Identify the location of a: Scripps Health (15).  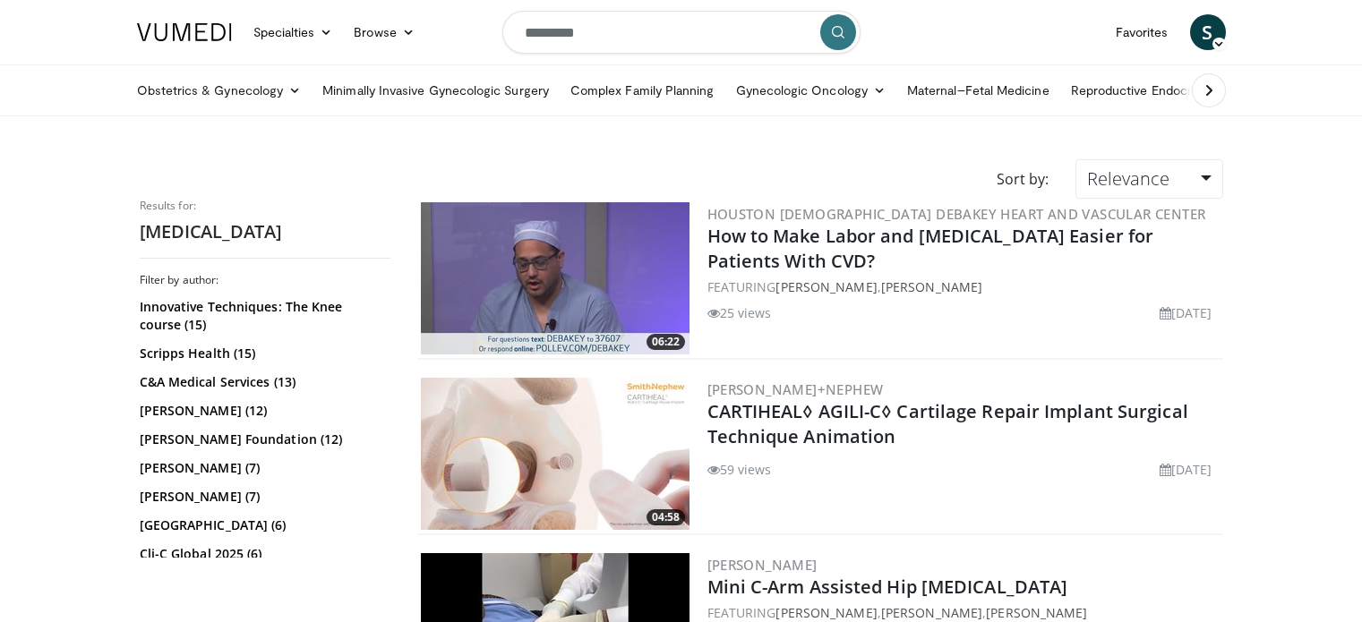
(262, 354).